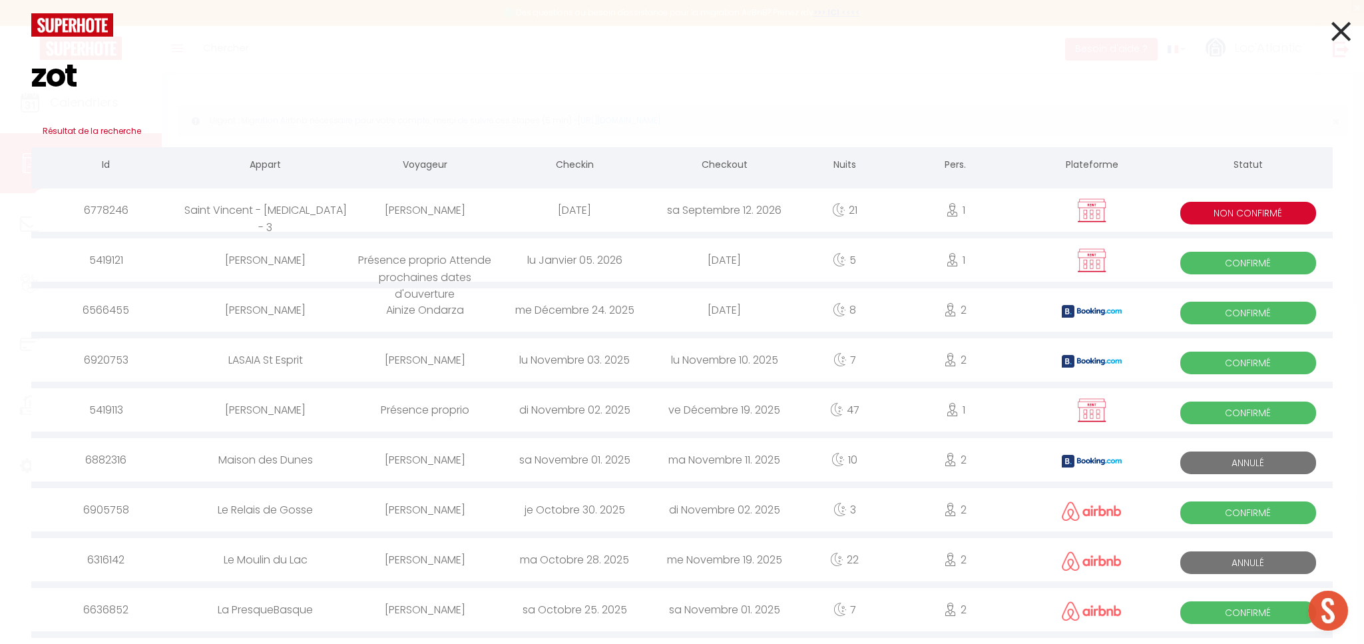 This screenshot has width=1364, height=644. What do you see at coordinates (1092, 166) in the screenshot?
I see `th: Plateforme` at bounding box center [1092, 166].